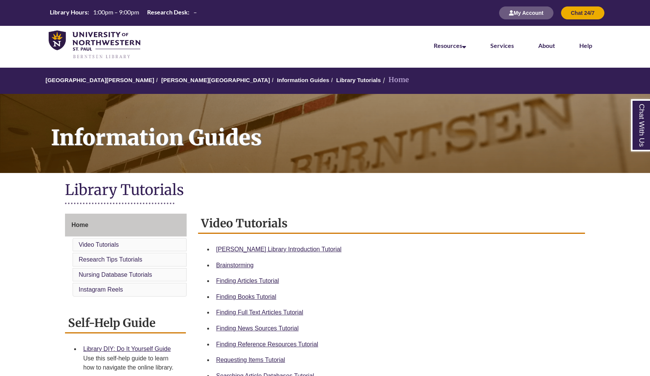 This screenshot has height=376, width=650. I want to click on h2: Self-Help Guide, so click(125, 323).